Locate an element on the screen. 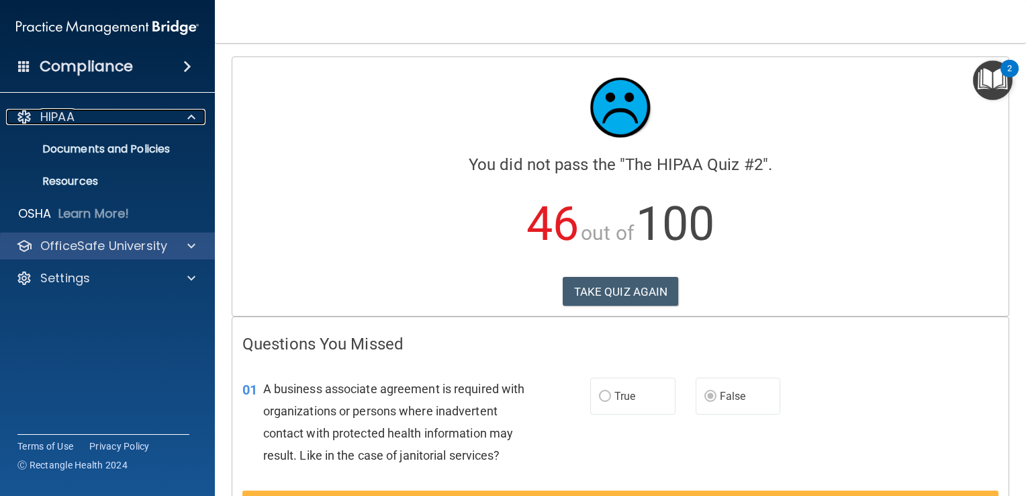  a: Terms of Use is located at coordinates (45, 446).